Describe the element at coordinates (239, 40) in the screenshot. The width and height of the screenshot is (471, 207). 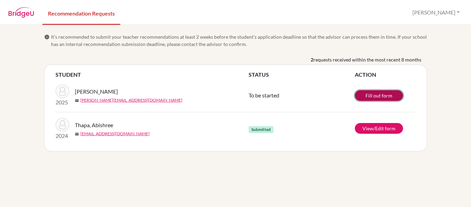
I see `span: It’s recommended to submit your teacher recommendations at least 2 weeks before the student’s app...` at that location.